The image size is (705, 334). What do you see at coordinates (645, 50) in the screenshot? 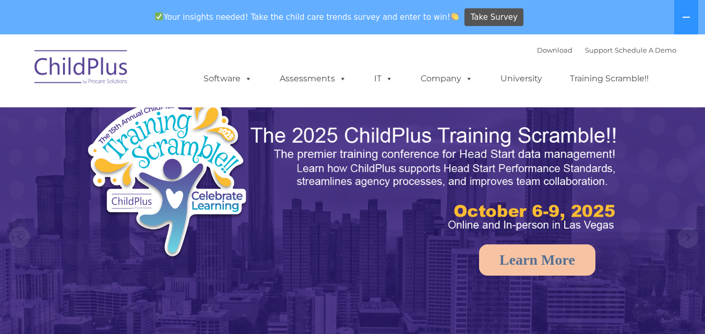
I see `a: Schedule A Demo` at bounding box center [645, 50].